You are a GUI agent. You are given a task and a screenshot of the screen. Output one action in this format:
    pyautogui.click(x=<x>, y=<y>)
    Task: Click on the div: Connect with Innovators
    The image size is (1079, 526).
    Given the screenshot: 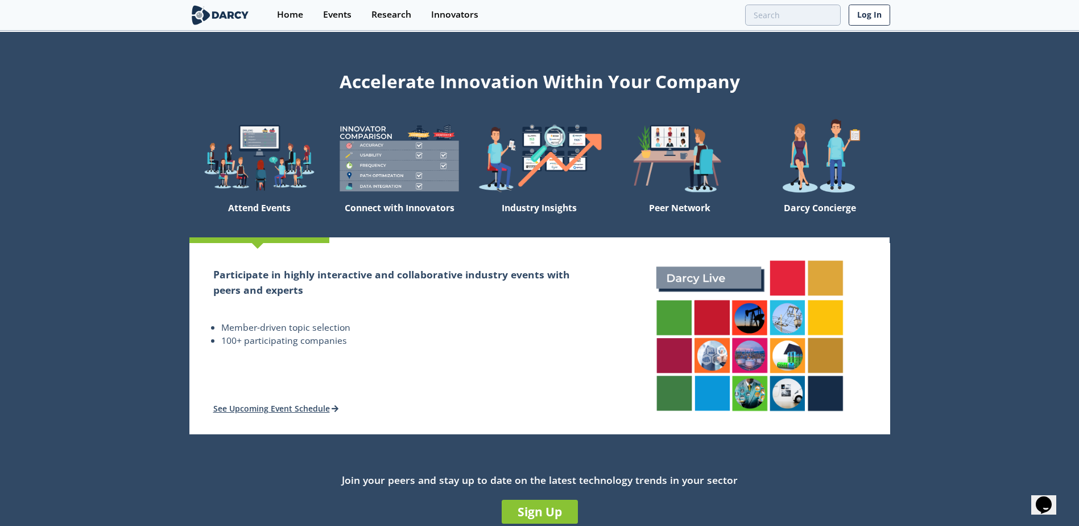 What is the action you would take?
    pyautogui.click(x=399, y=217)
    